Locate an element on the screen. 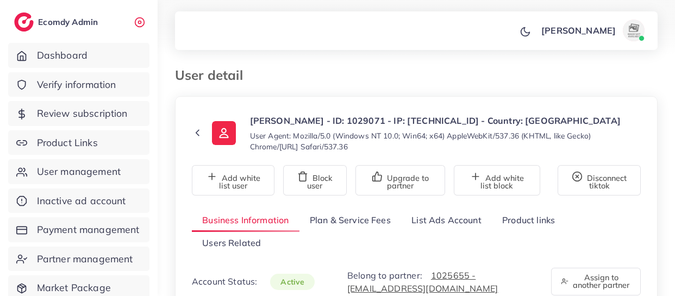 This screenshot has width=675, height=296. span: Payment management is located at coordinates (88, 230).